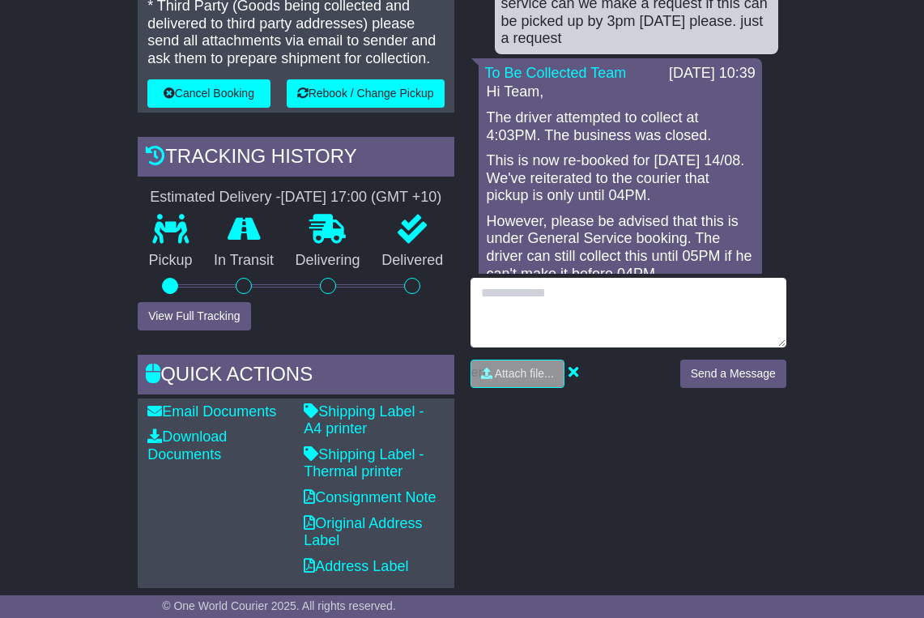 The width and height of the screenshot is (924, 618). What do you see at coordinates (296, 159) in the screenshot?
I see `div: Tracking history` at bounding box center [296, 159].